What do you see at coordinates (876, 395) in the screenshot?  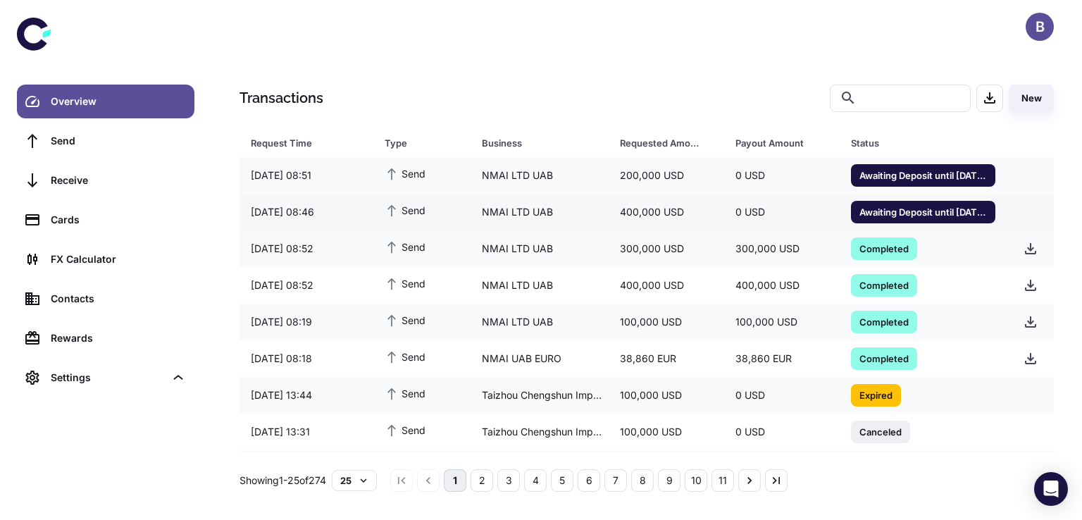 I see `span: Expired` at bounding box center [876, 395].